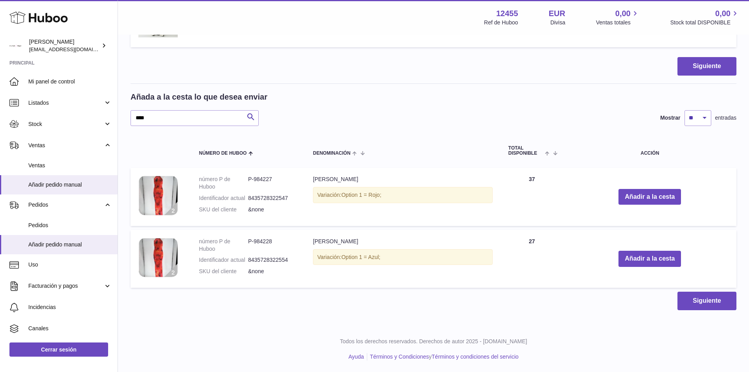 This screenshot has width=749, height=372. I want to click on a: 0,00 Stock total DISPONIBLE, so click(705, 17).